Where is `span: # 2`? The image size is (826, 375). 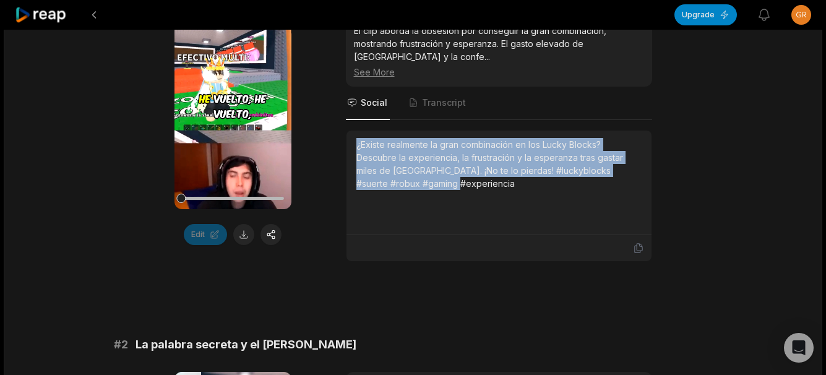 span: # 2 is located at coordinates (121, 344).